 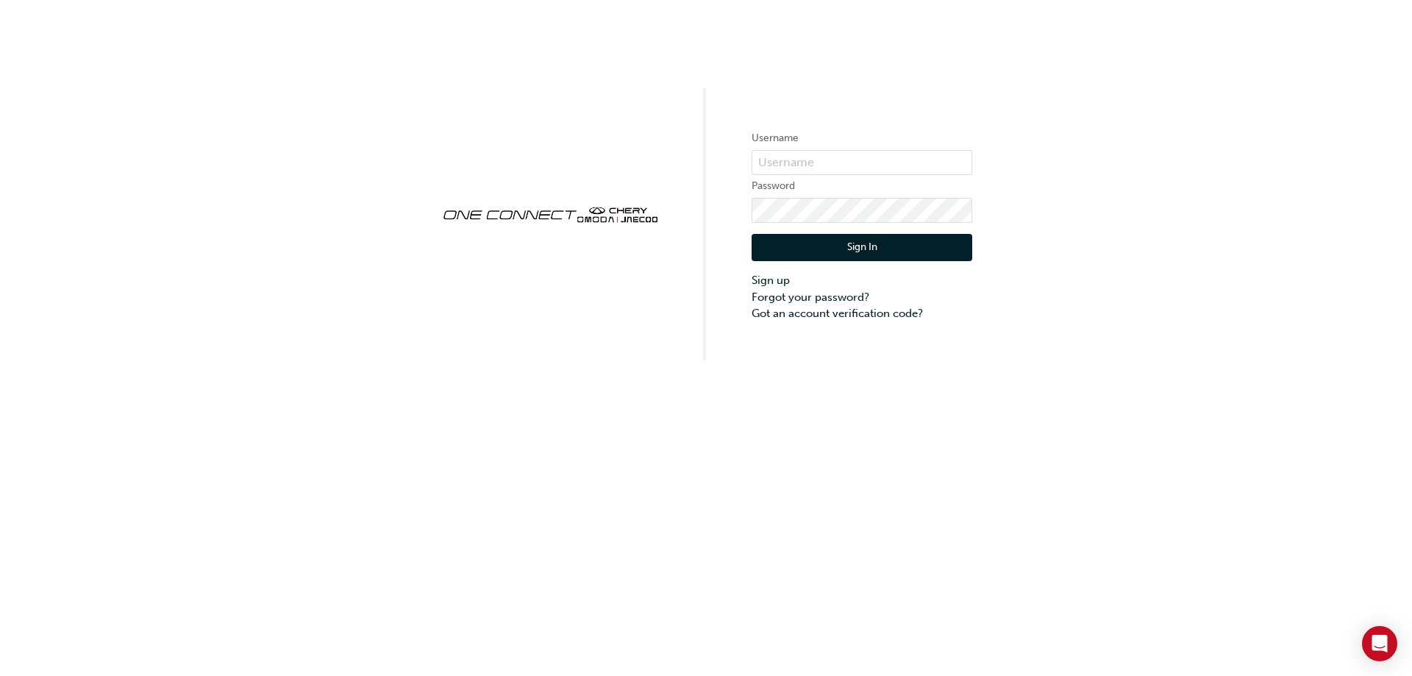 I want to click on a: Got an account verification code?, so click(x=862, y=313).